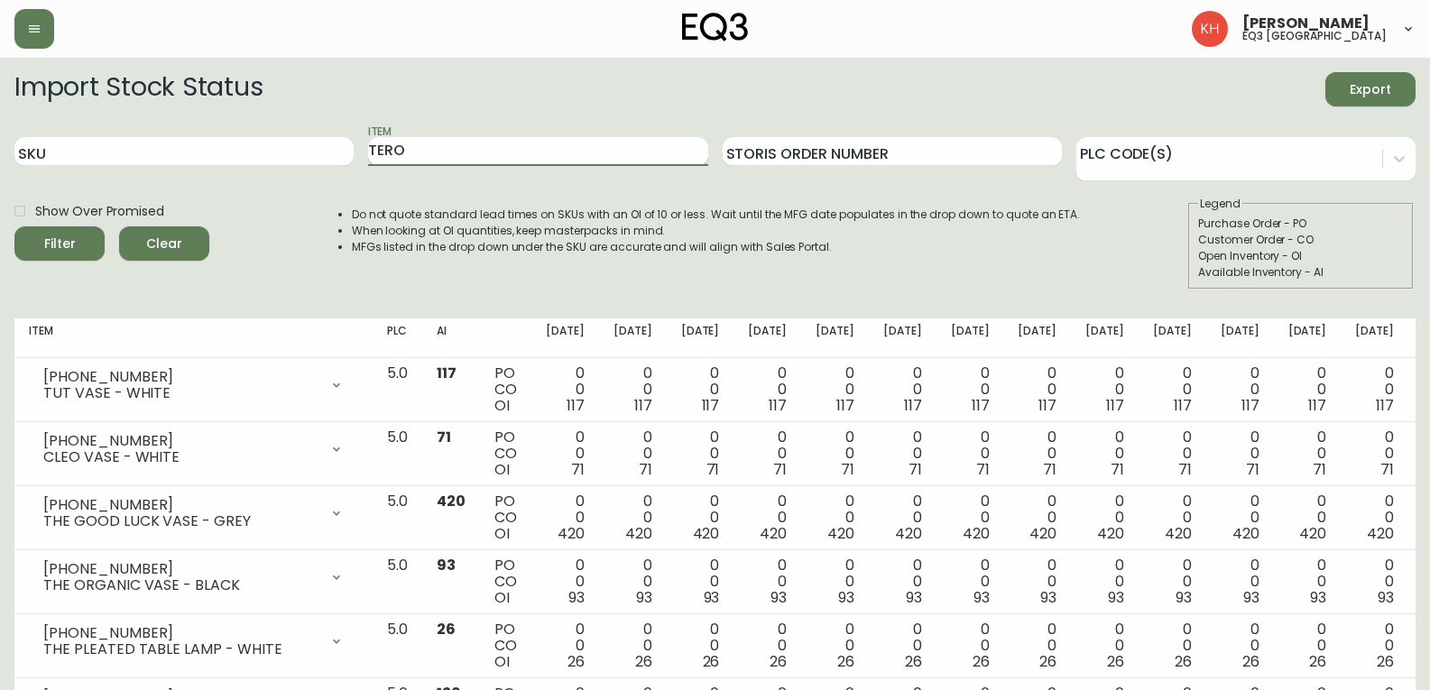  Describe the element at coordinates (164, 244) in the screenshot. I see `span: Clear` at that location.